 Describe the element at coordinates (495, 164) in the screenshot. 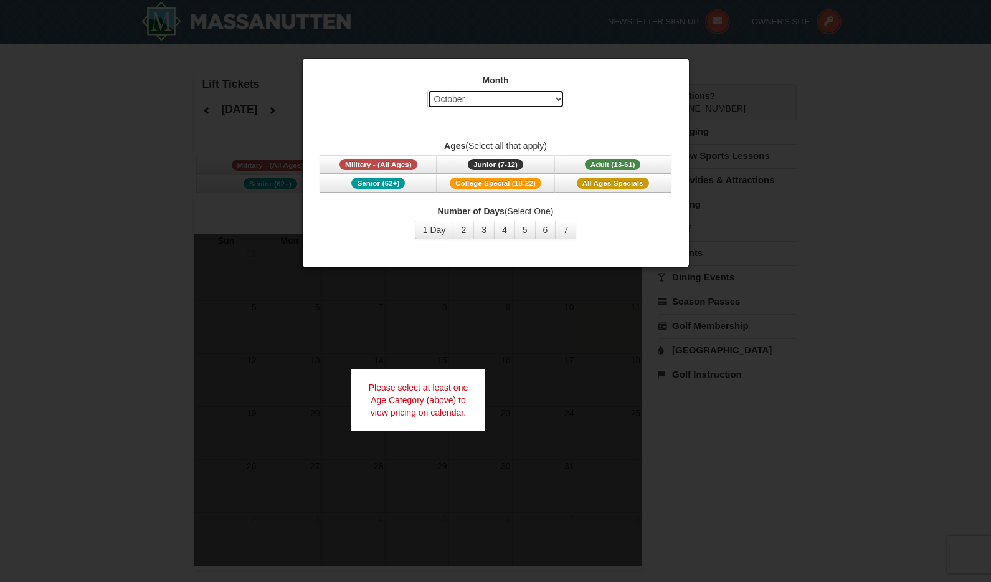

I see `span: Junior (7-12)` at that location.